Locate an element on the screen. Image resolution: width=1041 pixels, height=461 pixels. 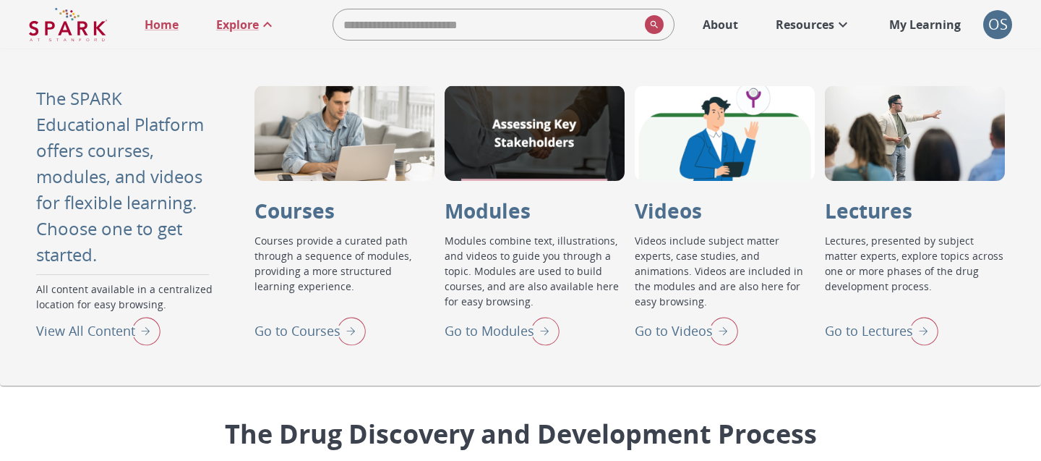
button: account of current user is located at coordinates (998, 25).